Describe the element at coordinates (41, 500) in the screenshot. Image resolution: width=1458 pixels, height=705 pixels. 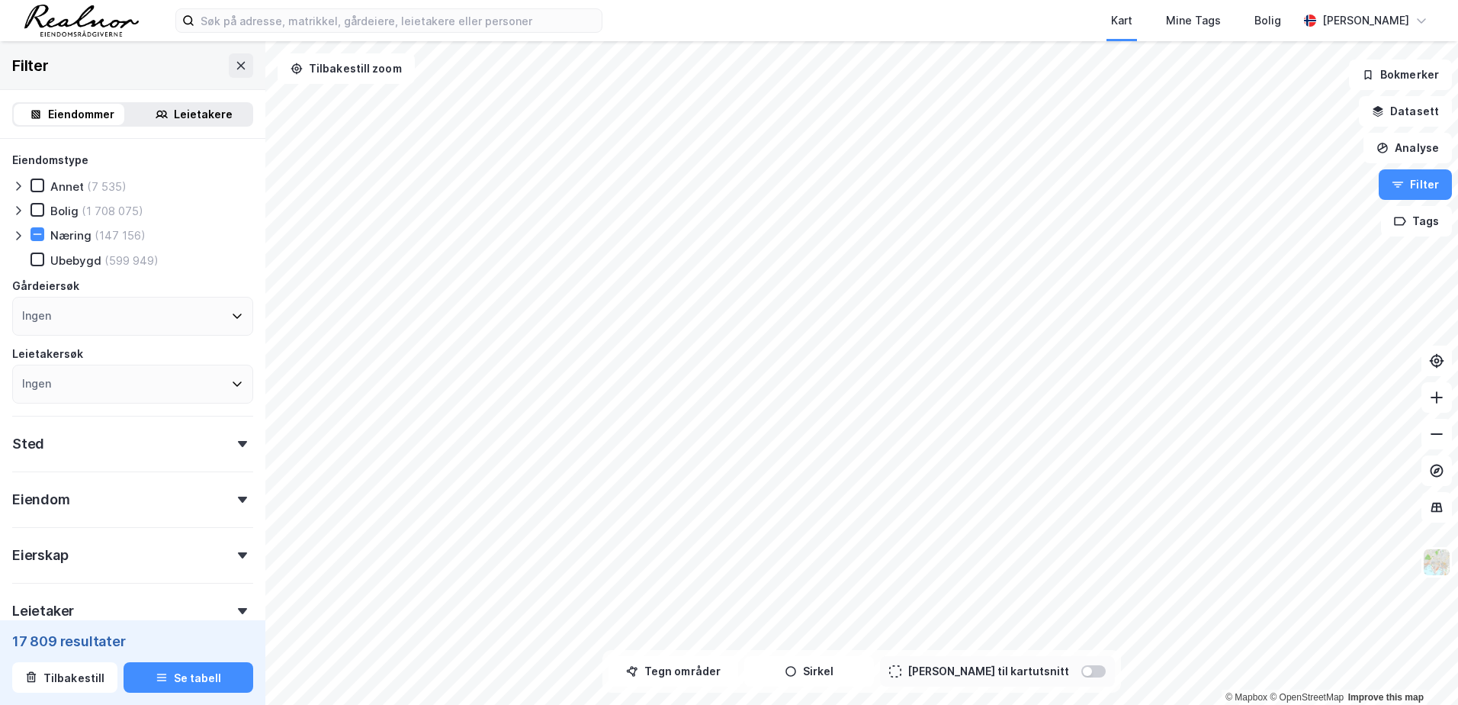
I see `div: Eiendom` at that location.